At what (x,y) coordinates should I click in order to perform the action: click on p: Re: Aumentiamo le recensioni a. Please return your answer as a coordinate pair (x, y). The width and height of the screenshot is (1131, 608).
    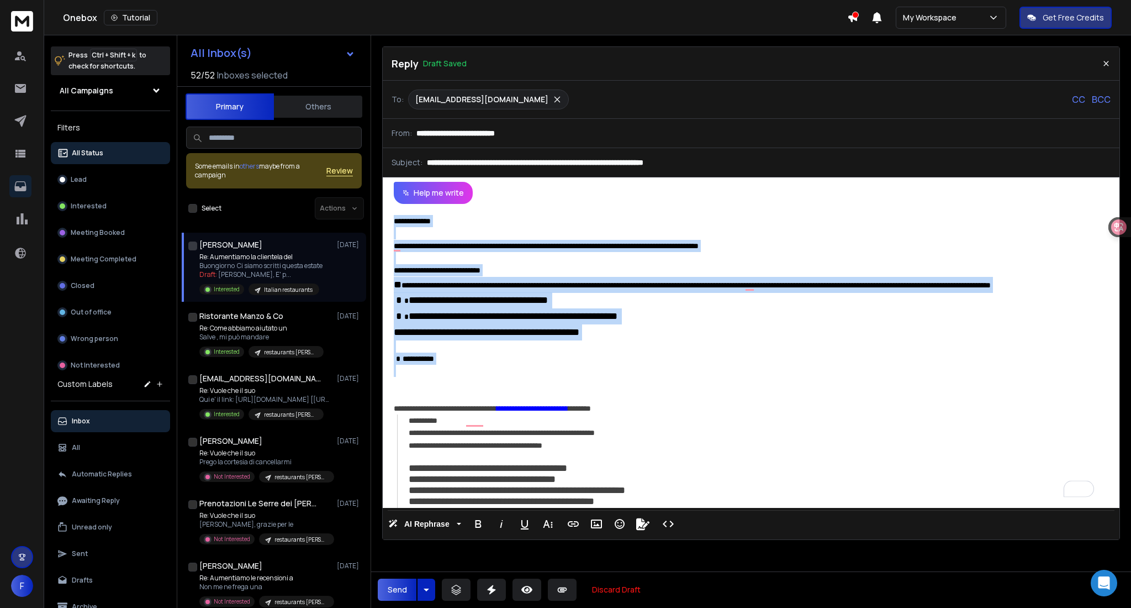
    Looking at the image, I should click on (266, 578).